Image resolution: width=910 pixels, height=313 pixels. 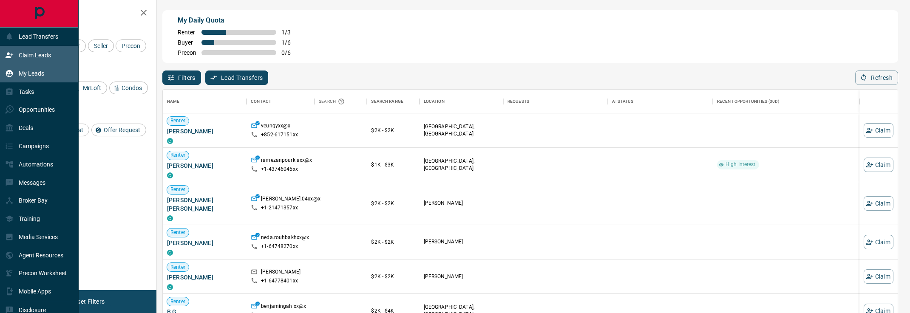 What do you see at coordinates (291, 43) in the screenshot?
I see `span: 1 / 6` at bounding box center [291, 43].